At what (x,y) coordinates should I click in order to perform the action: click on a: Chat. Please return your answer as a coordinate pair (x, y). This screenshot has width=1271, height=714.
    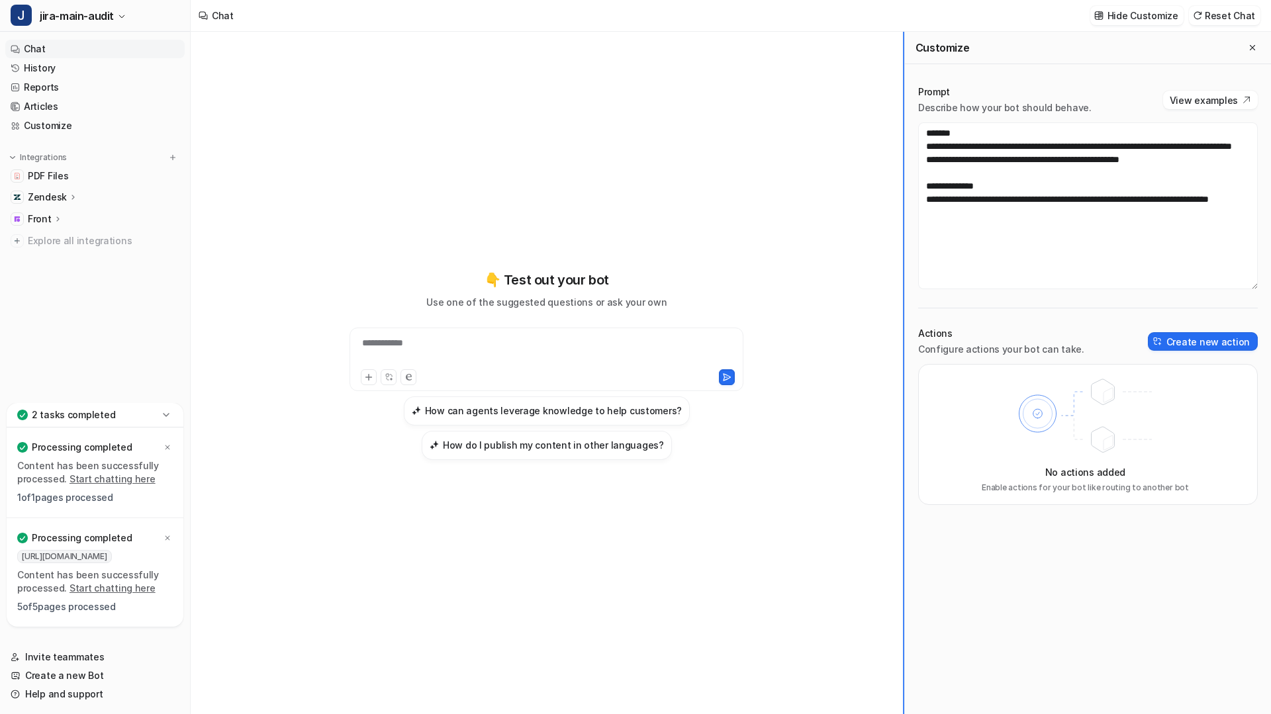
    Looking at the image, I should click on (95, 49).